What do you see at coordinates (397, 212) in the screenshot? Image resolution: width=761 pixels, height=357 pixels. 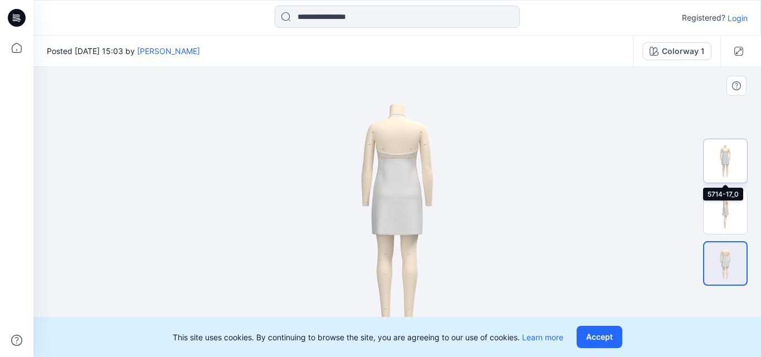 I see `img: eyJhbGciOiJIUzI1NiIsImtpZCI6IjAiLCJzbHQiOiJzZXMiLCJ0eXAiOiJKV1QifQ.eyJkYXRhIjp7InR5cGUiOiJzdG9yYW...` at bounding box center [397, 212].